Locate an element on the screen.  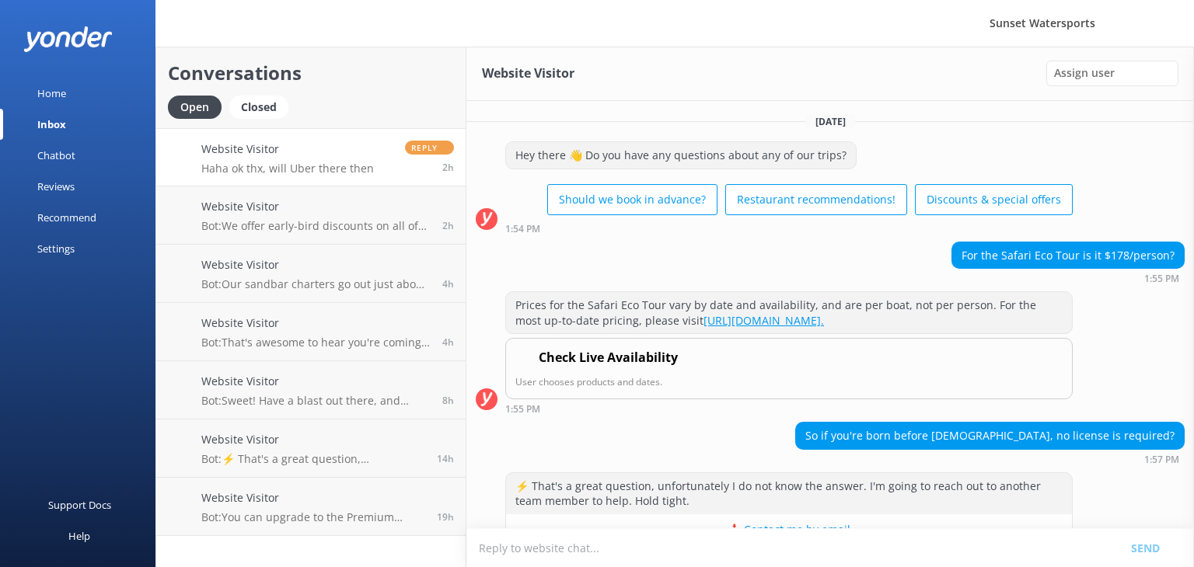
div: Prices for the Safari Eco Tour vary by date and availability, and are per boat, not per person. F... is located at coordinates (789, 312).